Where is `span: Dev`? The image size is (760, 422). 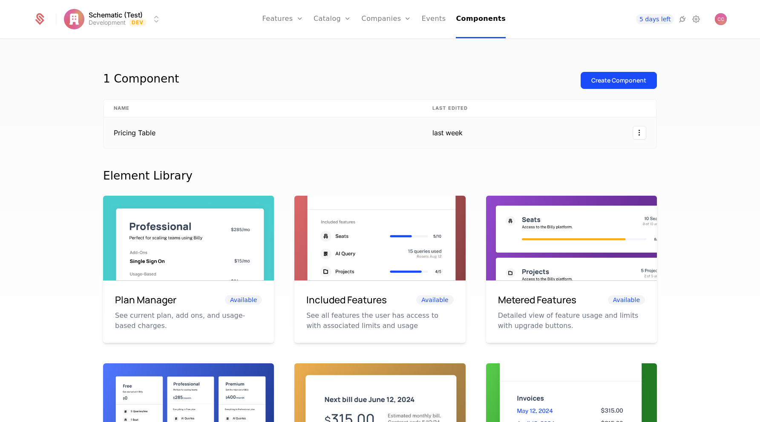
span: Dev is located at coordinates (138, 23).